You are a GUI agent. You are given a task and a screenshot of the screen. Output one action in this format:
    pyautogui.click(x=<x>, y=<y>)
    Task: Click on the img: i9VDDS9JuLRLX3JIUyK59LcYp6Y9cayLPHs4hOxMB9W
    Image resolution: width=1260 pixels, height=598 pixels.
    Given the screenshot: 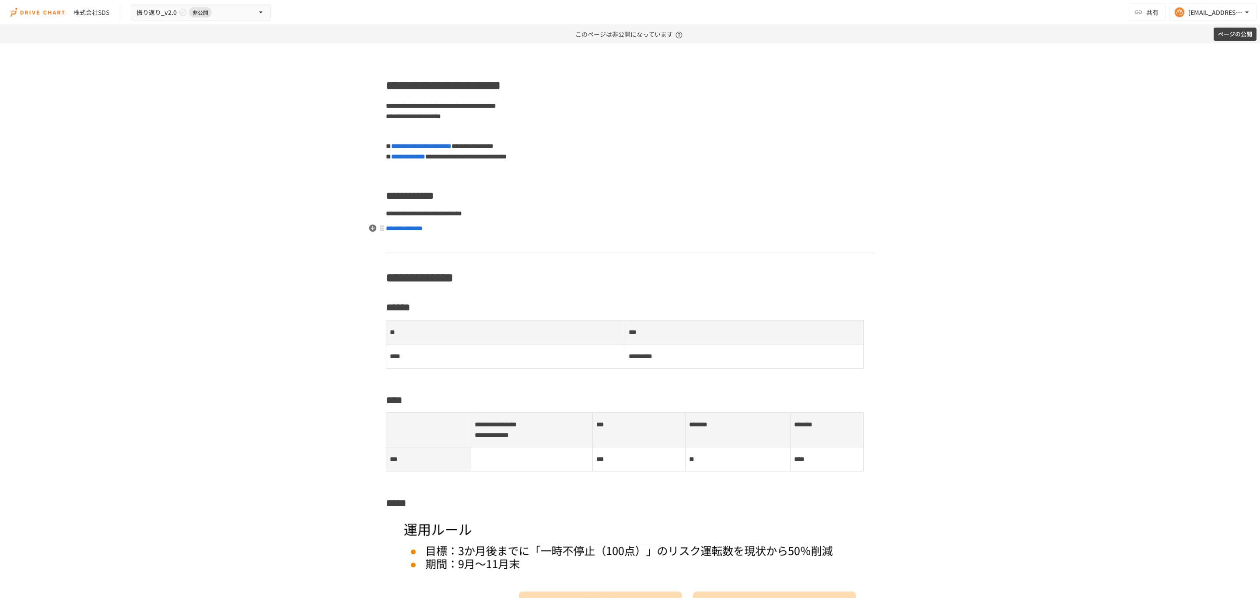 What is the action you would take?
    pyautogui.click(x=38, y=12)
    